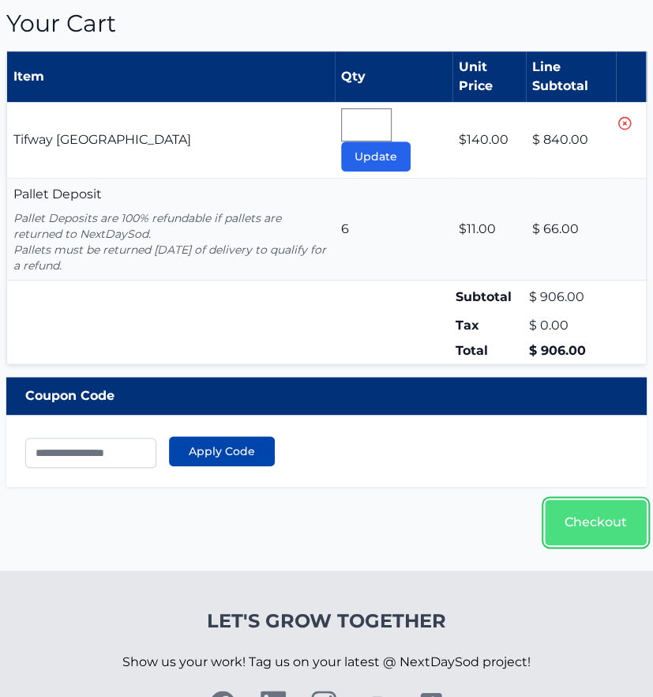 Image resolution: width=653 pixels, height=697 pixels. What do you see at coordinates (489, 229) in the screenshot?
I see `td: $11.00` at bounding box center [489, 229].